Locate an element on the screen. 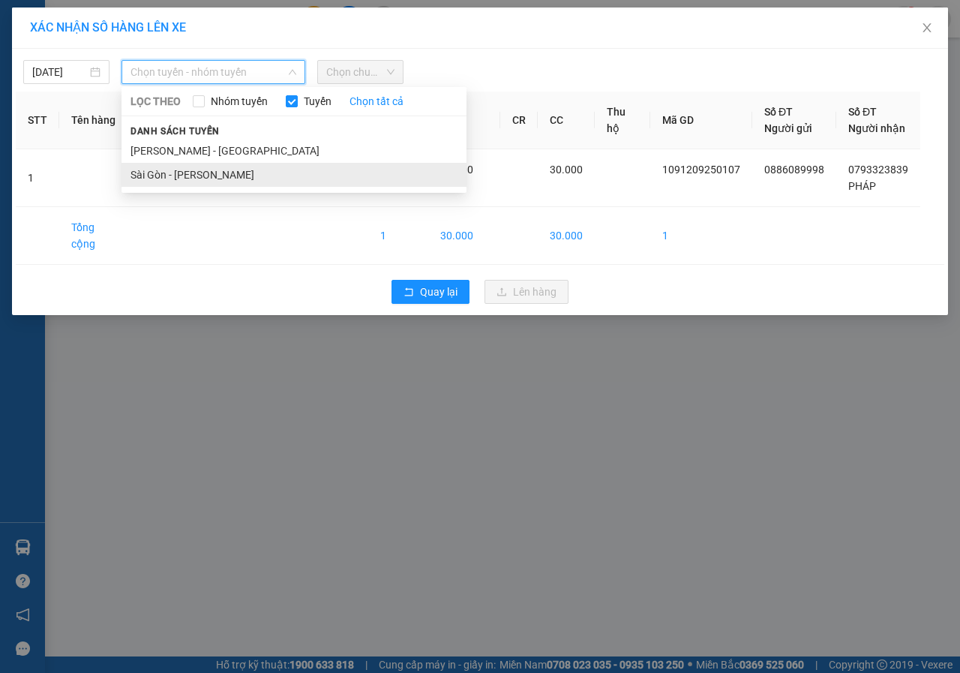 This screenshot has width=960, height=673. th: Mã GD is located at coordinates (701, 120).